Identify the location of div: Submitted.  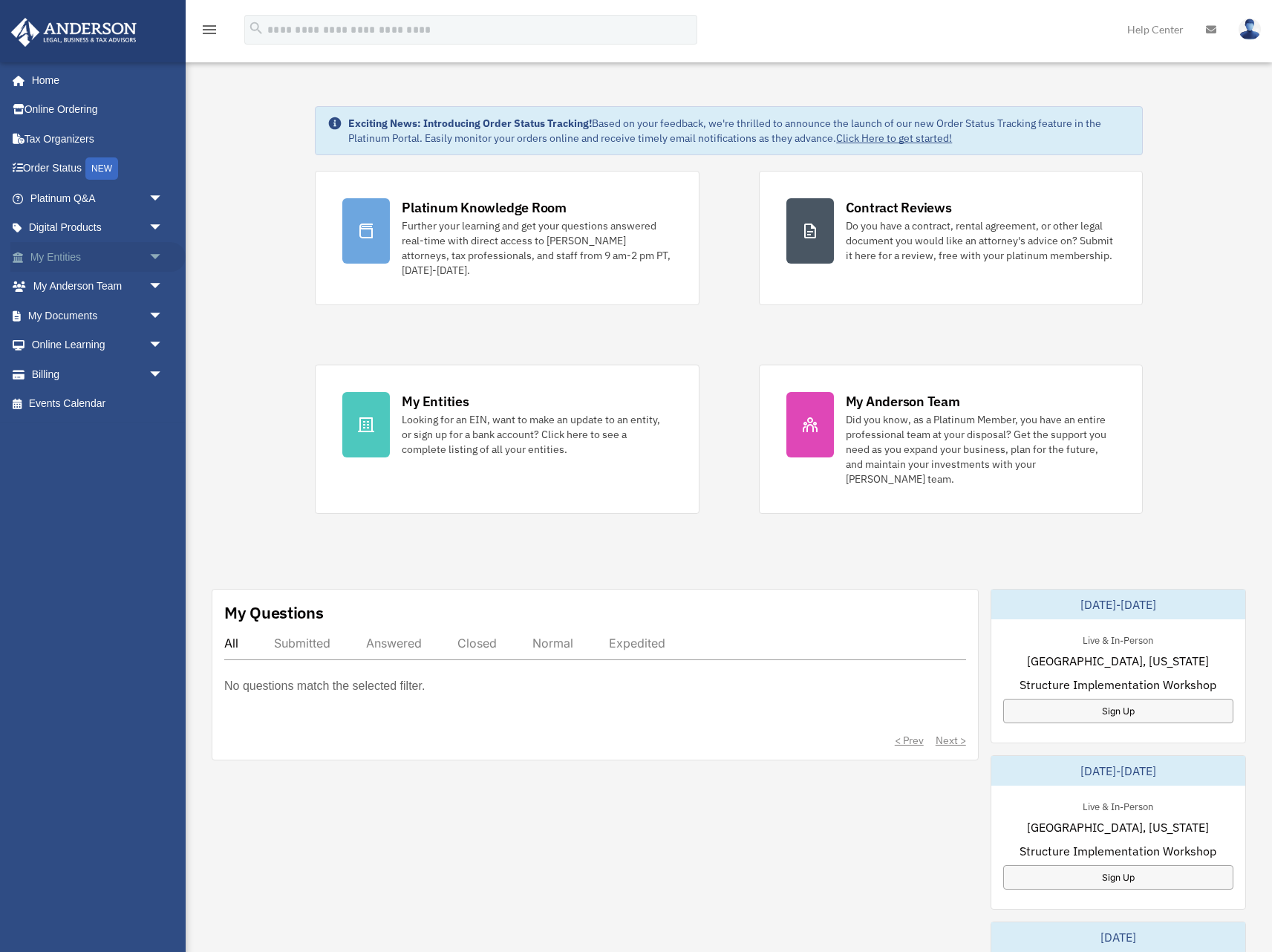
(302, 643).